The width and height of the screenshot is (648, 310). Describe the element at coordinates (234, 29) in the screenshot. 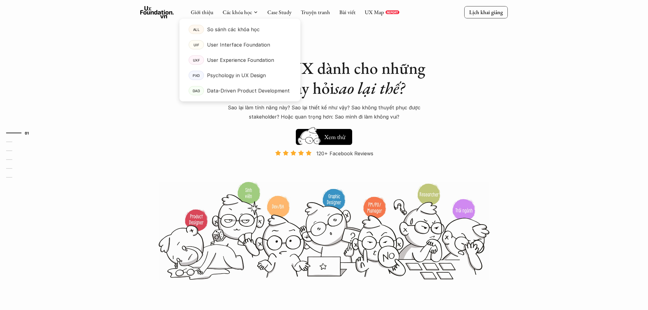

I see `p: So sánh các khóa học` at that location.